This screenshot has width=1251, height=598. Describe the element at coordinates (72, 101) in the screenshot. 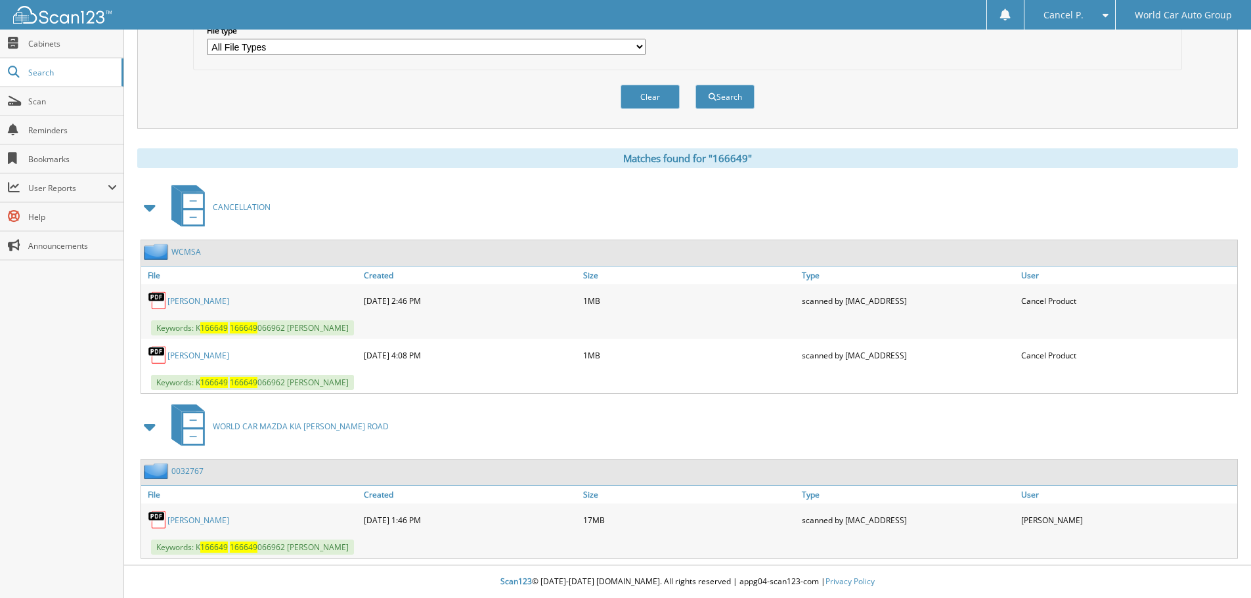

I see `span: Scan` at that location.